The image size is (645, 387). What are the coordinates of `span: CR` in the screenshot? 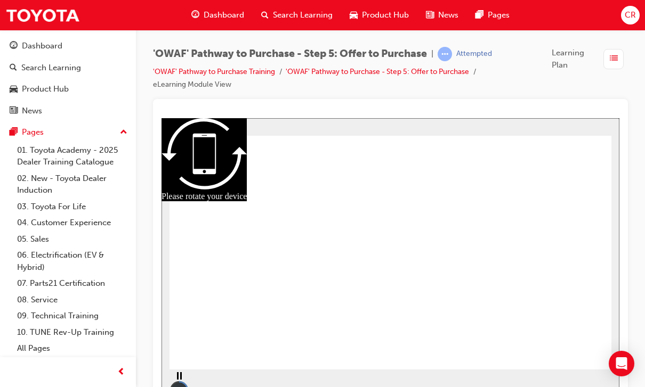 It's located at (630, 15).